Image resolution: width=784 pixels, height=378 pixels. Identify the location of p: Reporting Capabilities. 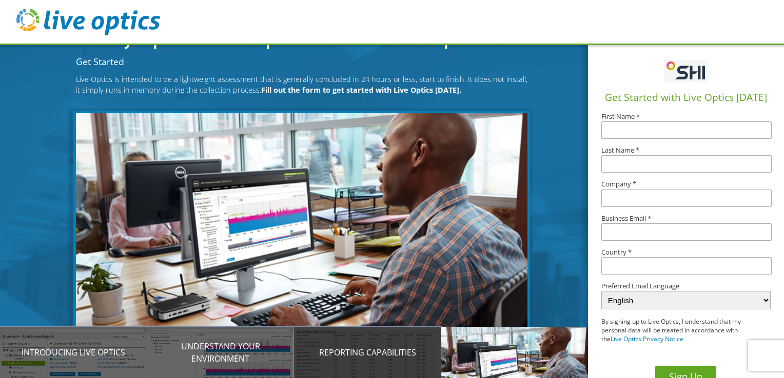
(367, 353).